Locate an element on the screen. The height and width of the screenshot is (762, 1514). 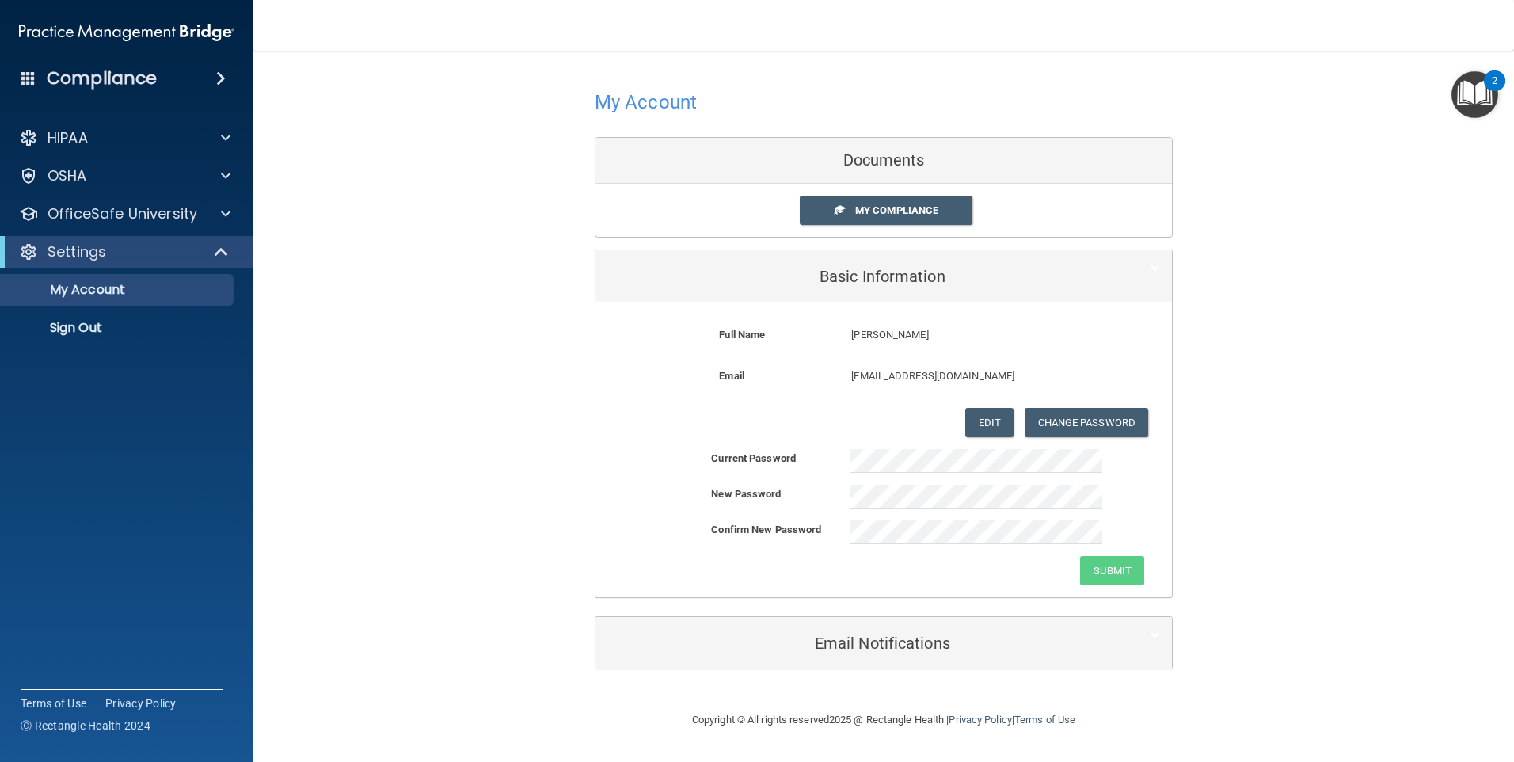
button: Change Password is located at coordinates (1087, 422).